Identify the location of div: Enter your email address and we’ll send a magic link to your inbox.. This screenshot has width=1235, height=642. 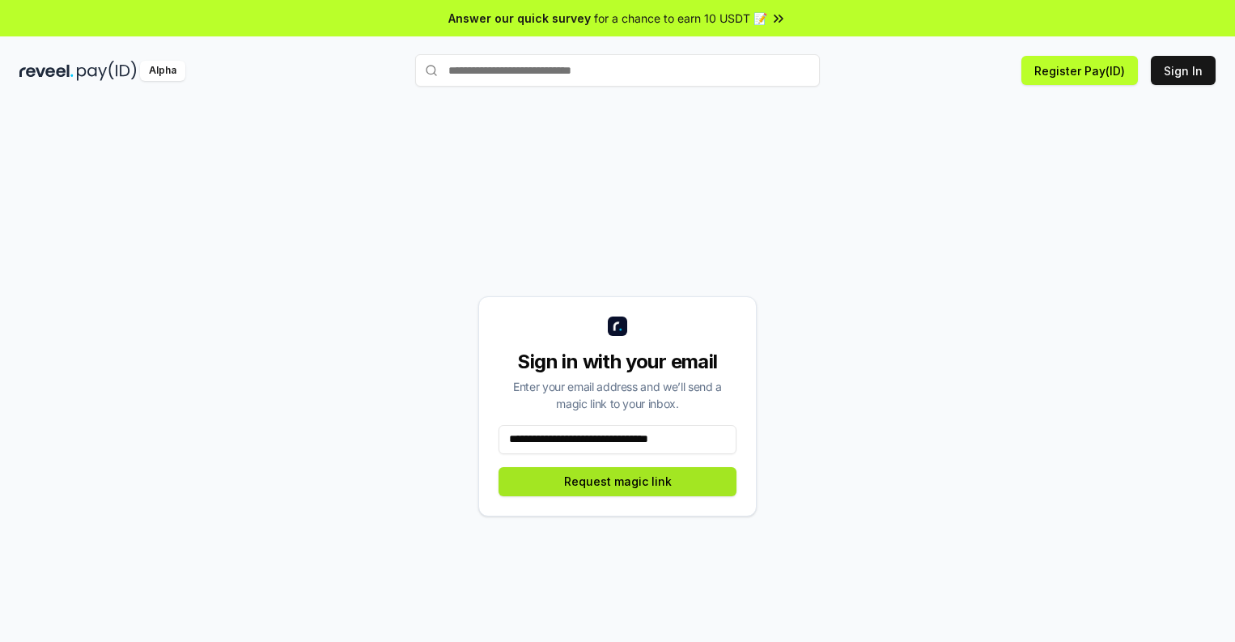
(617, 395).